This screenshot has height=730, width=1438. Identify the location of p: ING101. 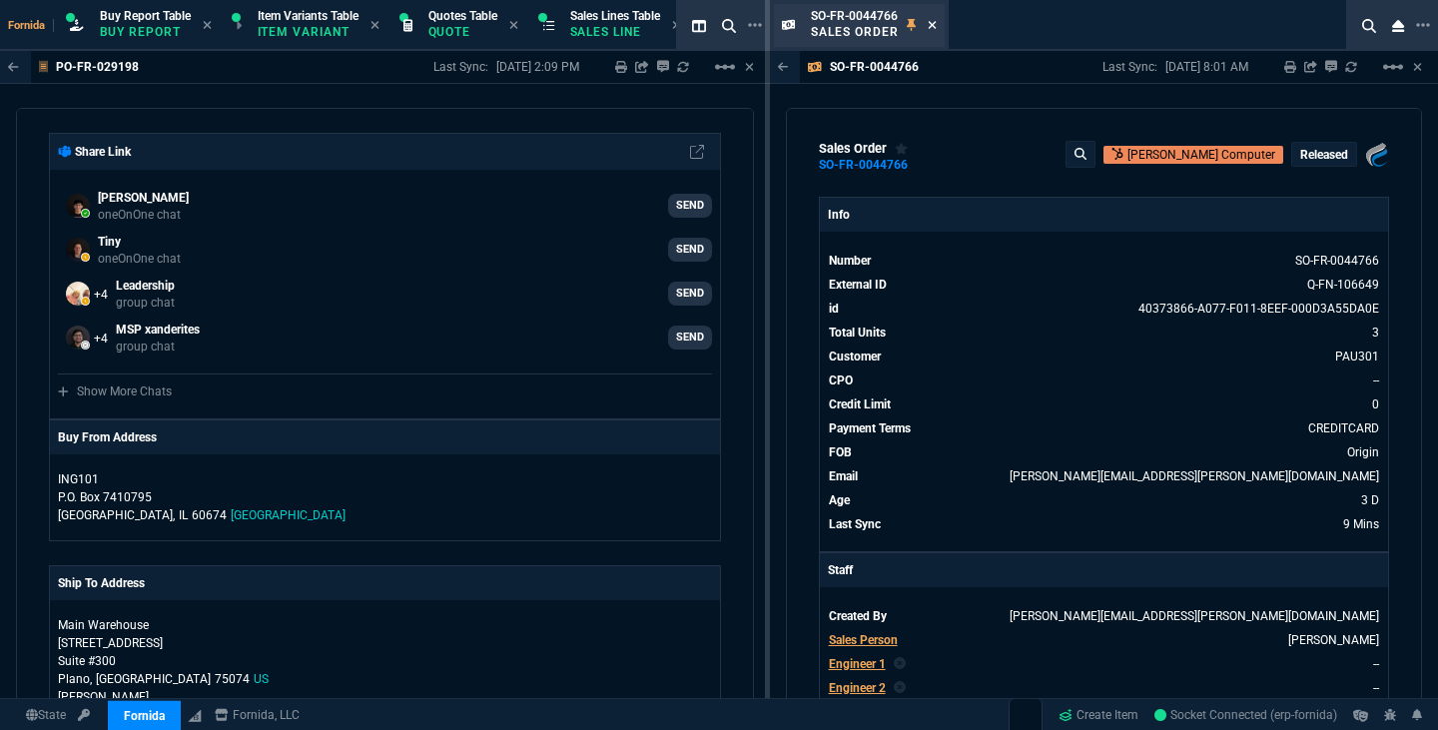
(154, 479).